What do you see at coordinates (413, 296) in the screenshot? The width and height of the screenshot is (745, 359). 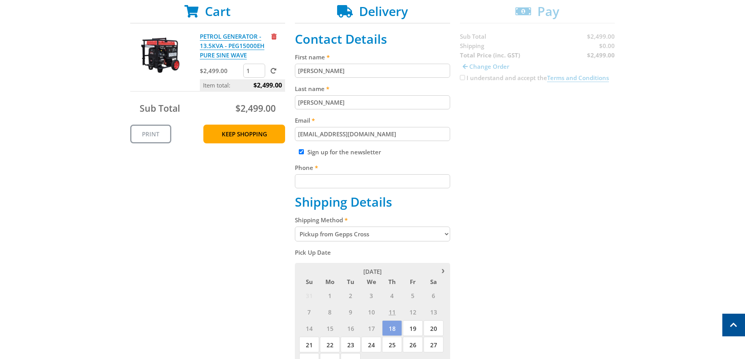 I see `span: 5` at bounding box center [413, 296].